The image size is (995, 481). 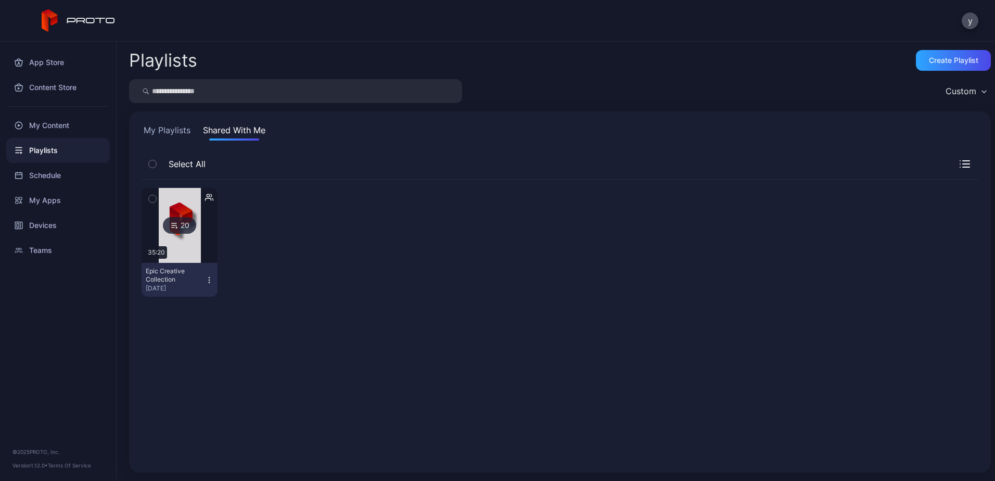 What do you see at coordinates (954, 60) in the screenshot?
I see `div: Create Playlist` at bounding box center [954, 60].